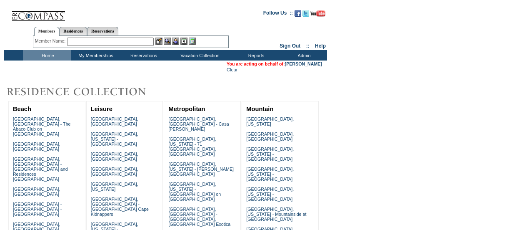 This screenshot has width=527, height=230. What do you see at coordinates (232, 70) in the screenshot?
I see `a: Clear` at bounding box center [232, 70].